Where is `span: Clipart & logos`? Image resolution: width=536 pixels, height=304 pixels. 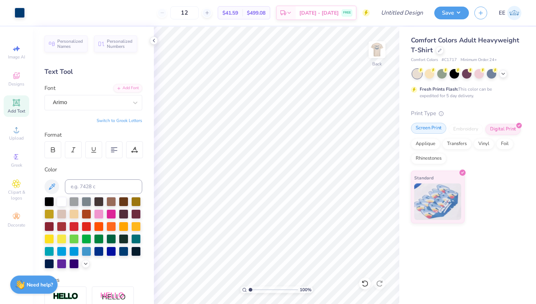 span: Clipart & logos is located at coordinates (16, 195).